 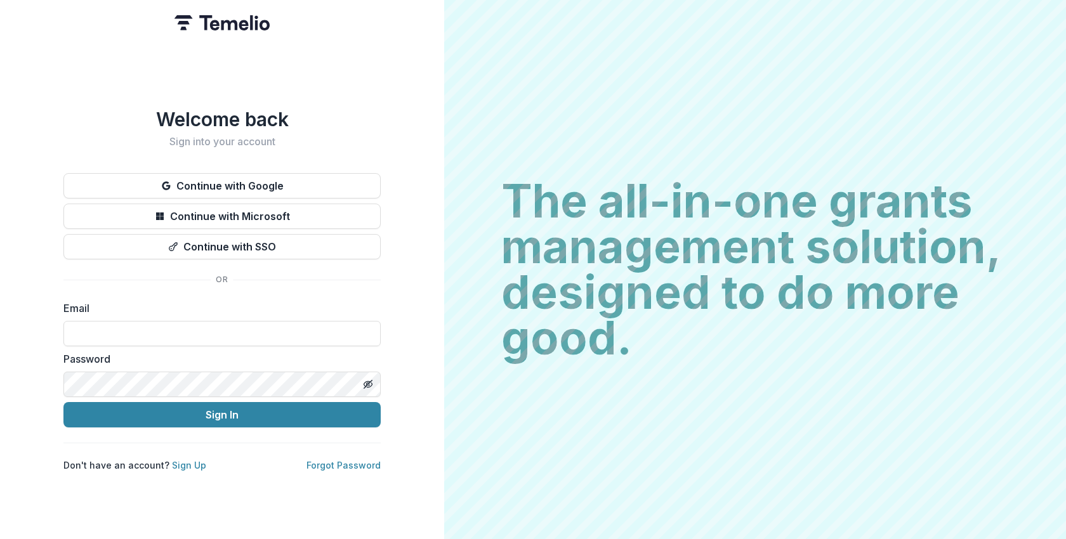 What do you see at coordinates (218, 359) in the screenshot?
I see `label: Password` at bounding box center [218, 359].